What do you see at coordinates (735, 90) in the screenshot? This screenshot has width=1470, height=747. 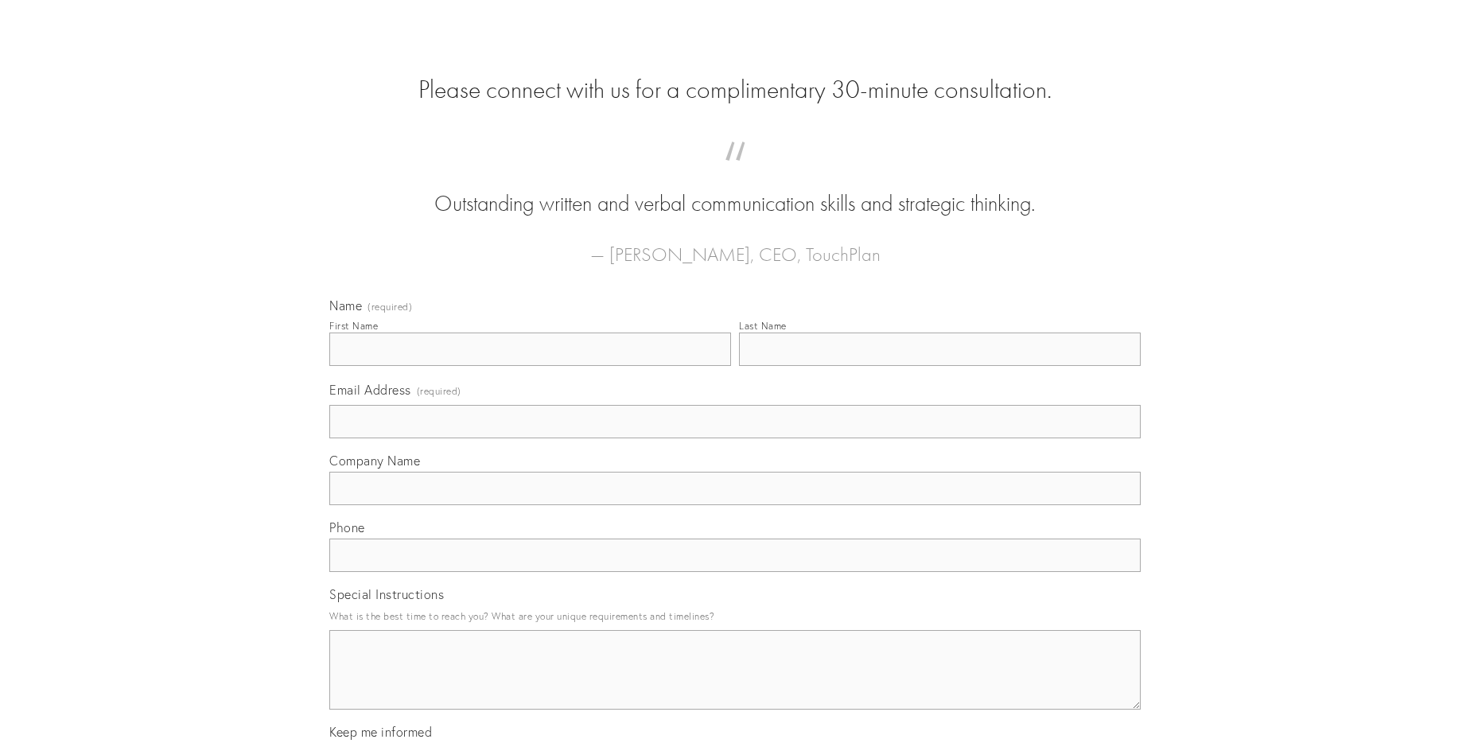 I see `h2: Please connect with us for a complimentary 30-minute consultation.` at bounding box center [735, 90].